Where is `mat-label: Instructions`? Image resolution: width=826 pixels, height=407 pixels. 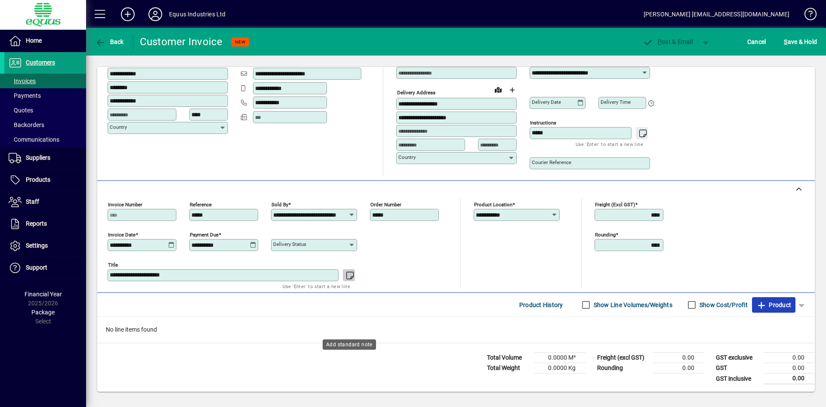 mat-label: Instructions is located at coordinates (543, 123).